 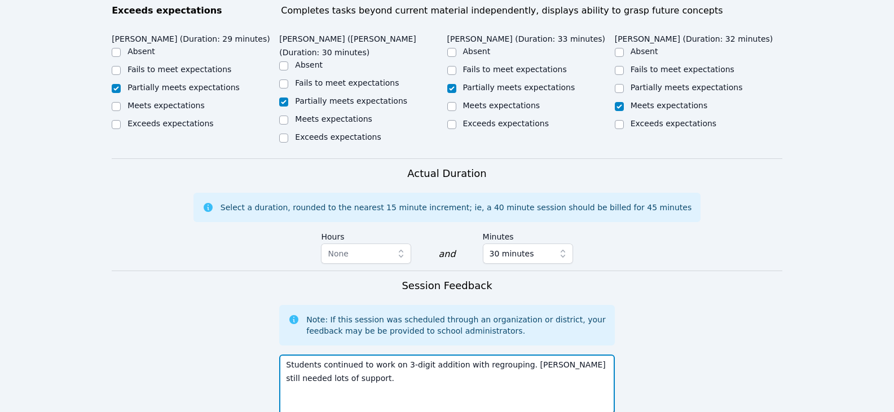 I want to click on h3: Session Feedback, so click(x=447, y=286).